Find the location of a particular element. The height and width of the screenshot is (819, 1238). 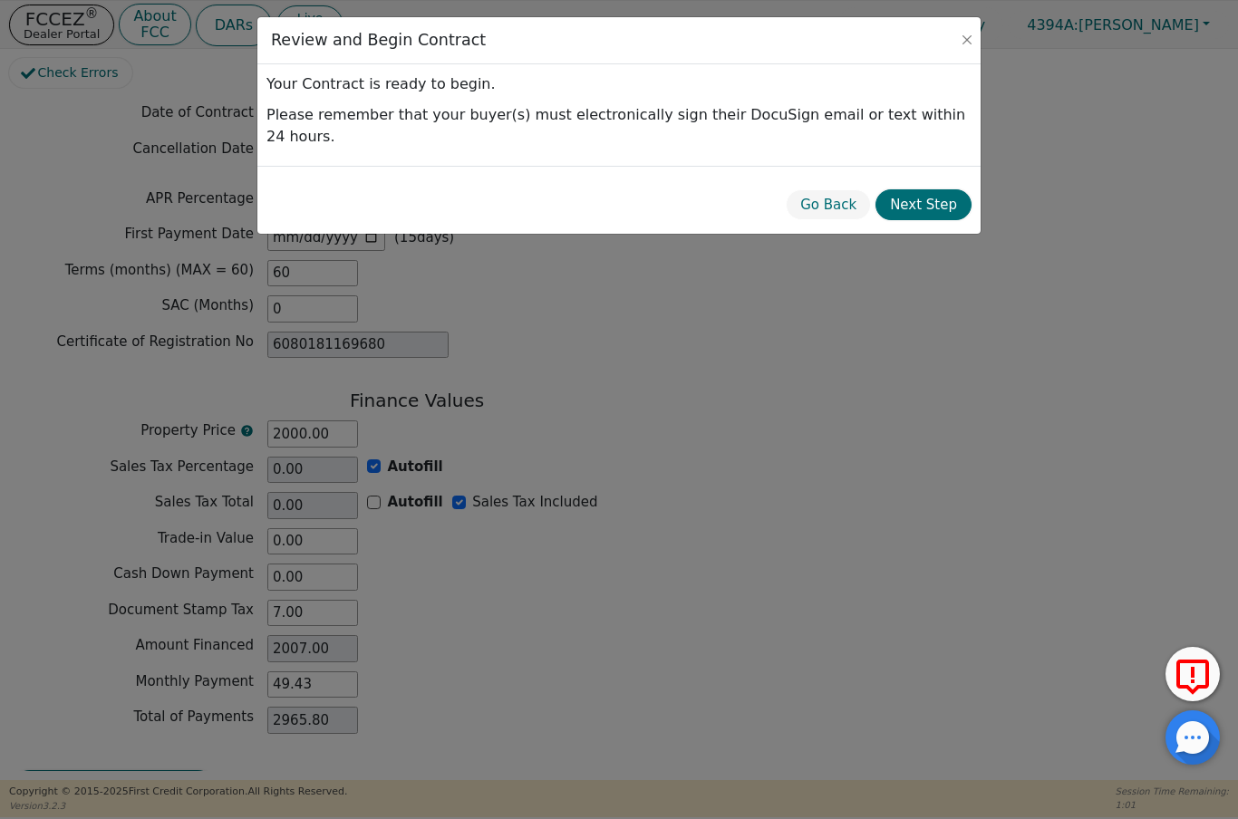

p: Please remember that your buyer(s) must electronically sign their DocuSign email or text within 2... is located at coordinates (619, 126).